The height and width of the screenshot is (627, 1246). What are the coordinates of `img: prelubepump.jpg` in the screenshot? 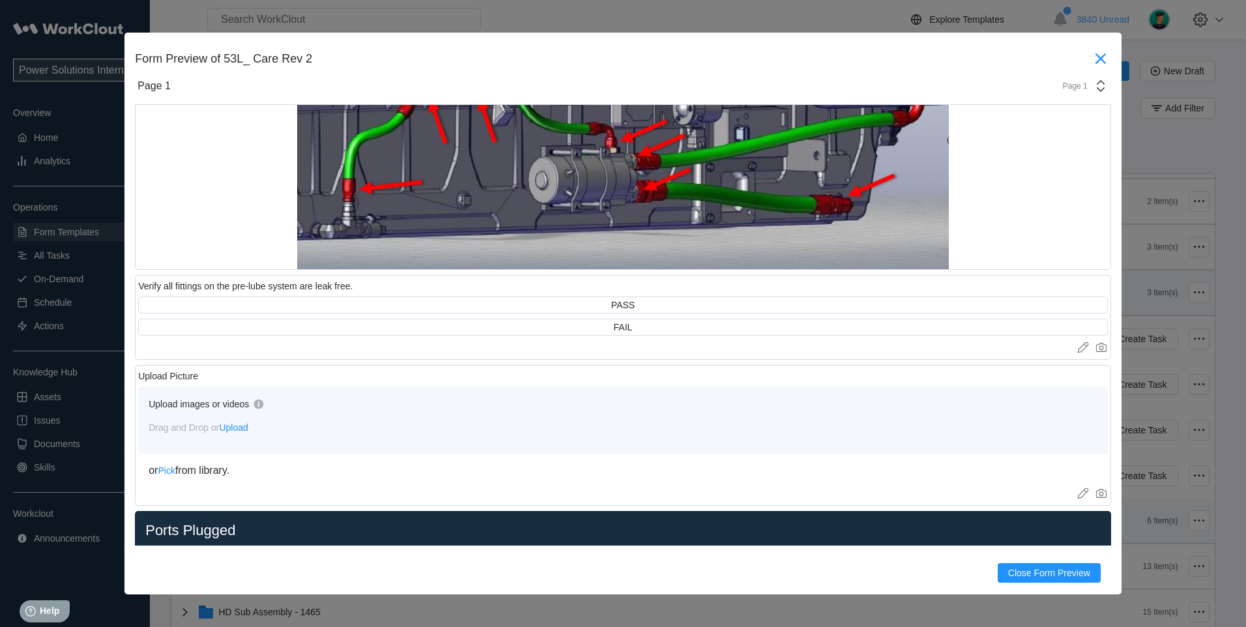 It's located at (623, 143).